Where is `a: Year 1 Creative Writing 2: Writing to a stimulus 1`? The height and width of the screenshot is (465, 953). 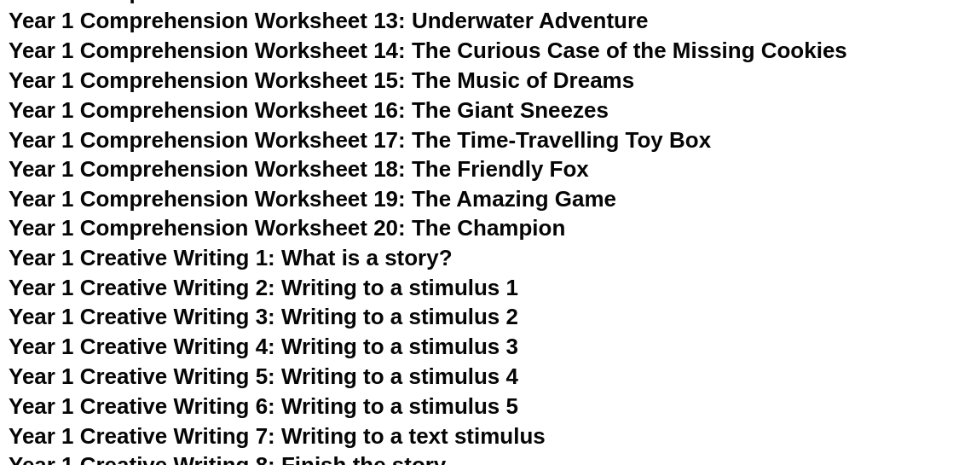 a: Year 1 Creative Writing 2: Writing to a stimulus 1 is located at coordinates (263, 288).